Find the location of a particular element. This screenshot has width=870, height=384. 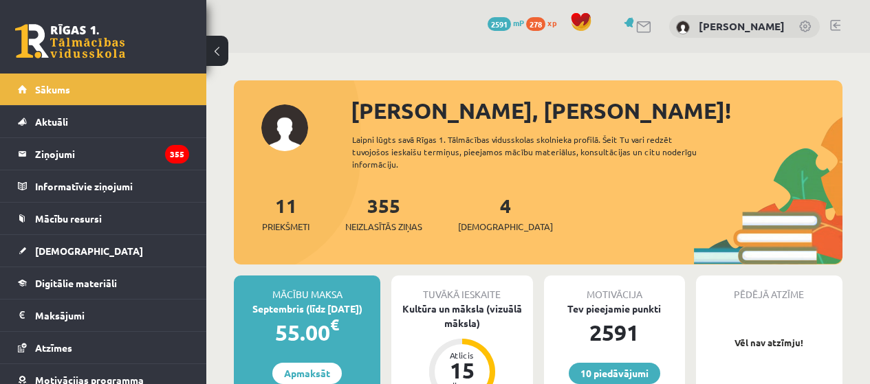

a: Mācību resursi is located at coordinates (103, 219).